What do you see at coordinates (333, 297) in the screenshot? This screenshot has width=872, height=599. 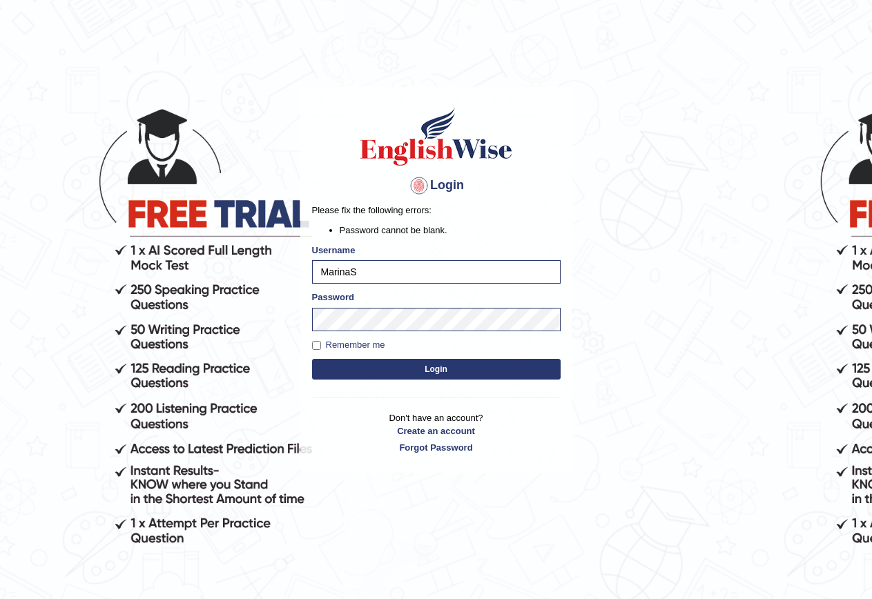 I see `label: Password` at bounding box center [333, 297].